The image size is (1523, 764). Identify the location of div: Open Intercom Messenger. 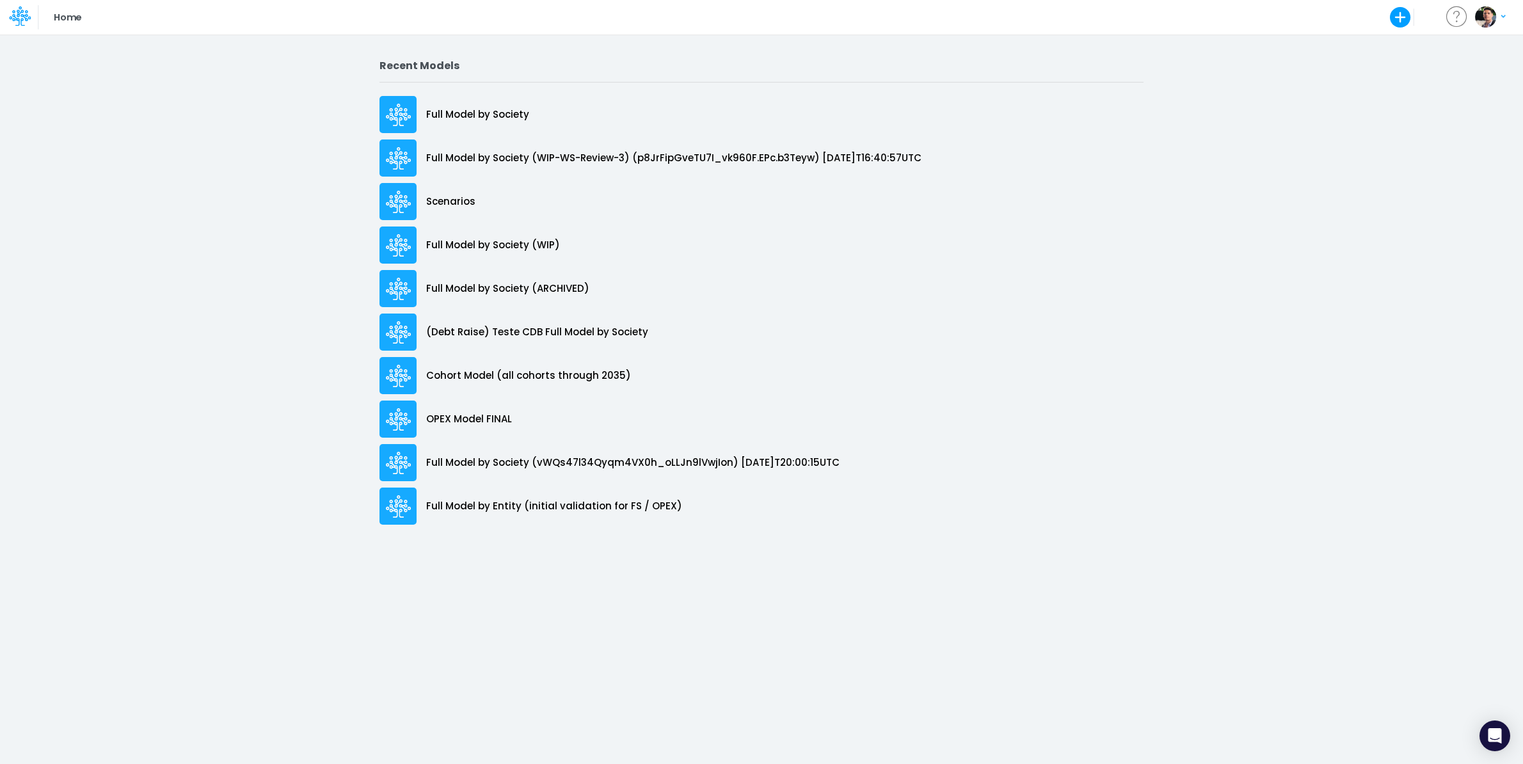
(1495, 736).